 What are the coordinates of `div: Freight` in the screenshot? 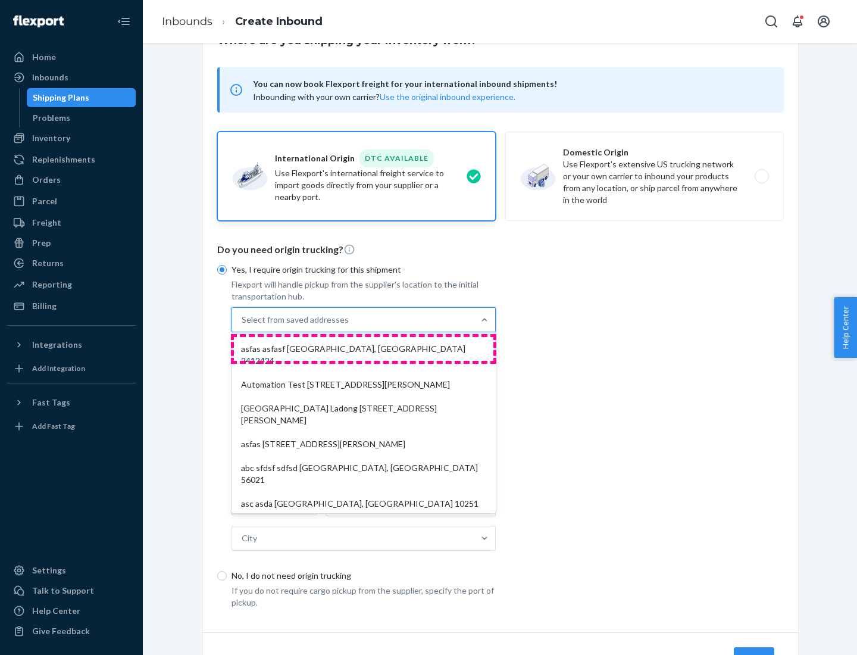 It's located at (46, 223).